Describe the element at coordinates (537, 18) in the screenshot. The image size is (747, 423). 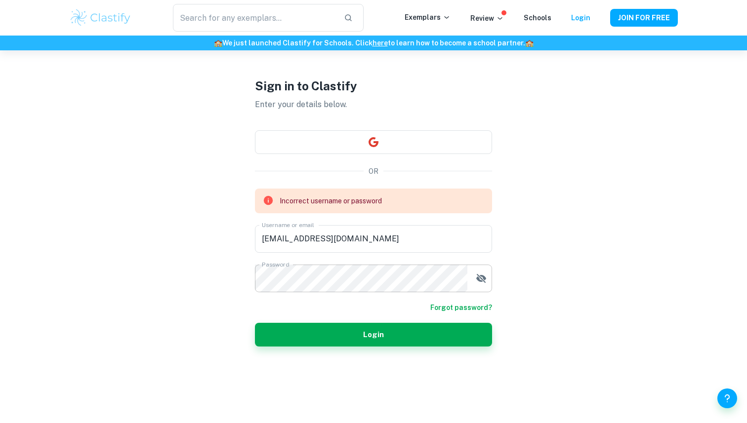
I see `a: Schools` at that location.